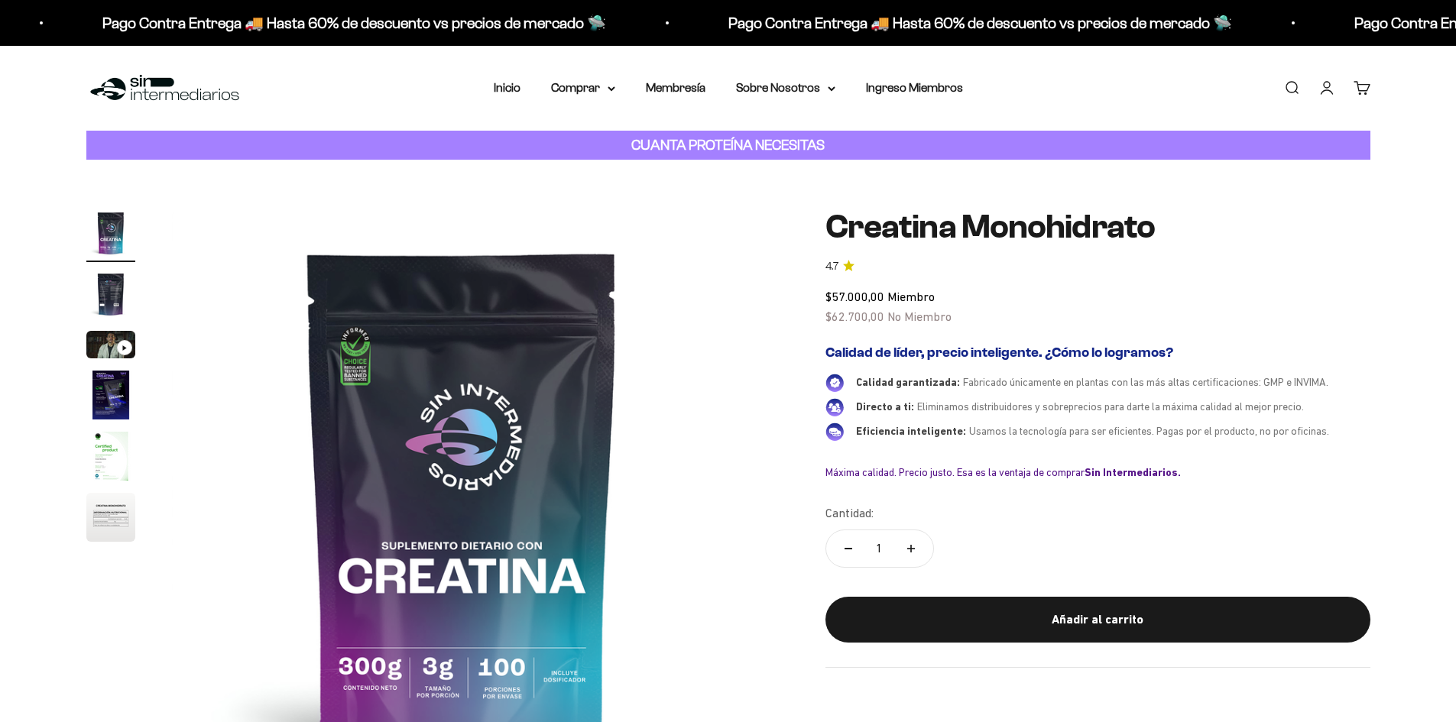 The height and width of the screenshot is (722, 1456). I want to click on strong: CUANTA PROTEÍNA NECESITAS, so click(728, 144).